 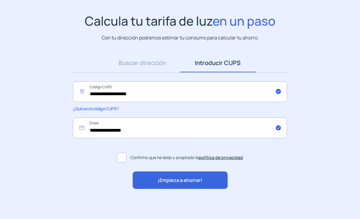 What do you see at coordinates (187, 158) in the screenshot?
I see `span: Confirmo que he leído y aceptado la` at bounding box center [187, 158].